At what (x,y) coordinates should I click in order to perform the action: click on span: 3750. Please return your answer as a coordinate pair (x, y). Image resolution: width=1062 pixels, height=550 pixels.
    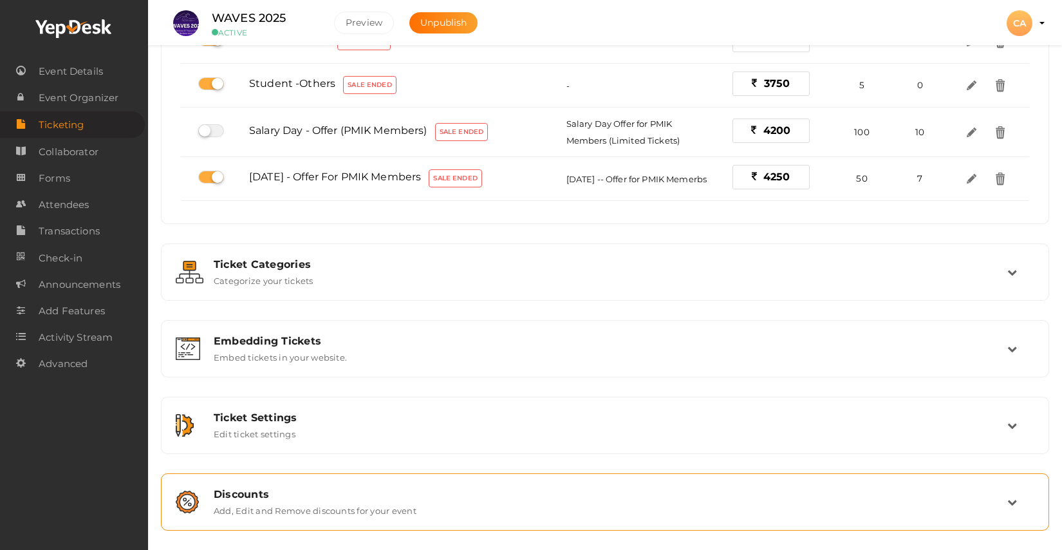
    Looking at the image, I should click on (777, 83).